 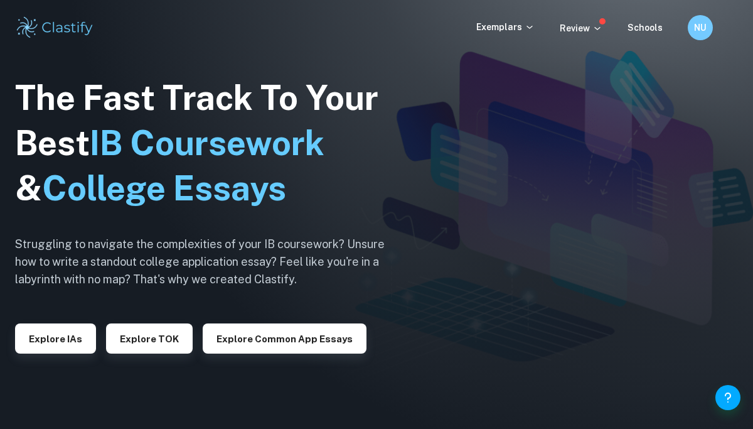 I want to click on span: College Essays, so click(x=164, y=188).